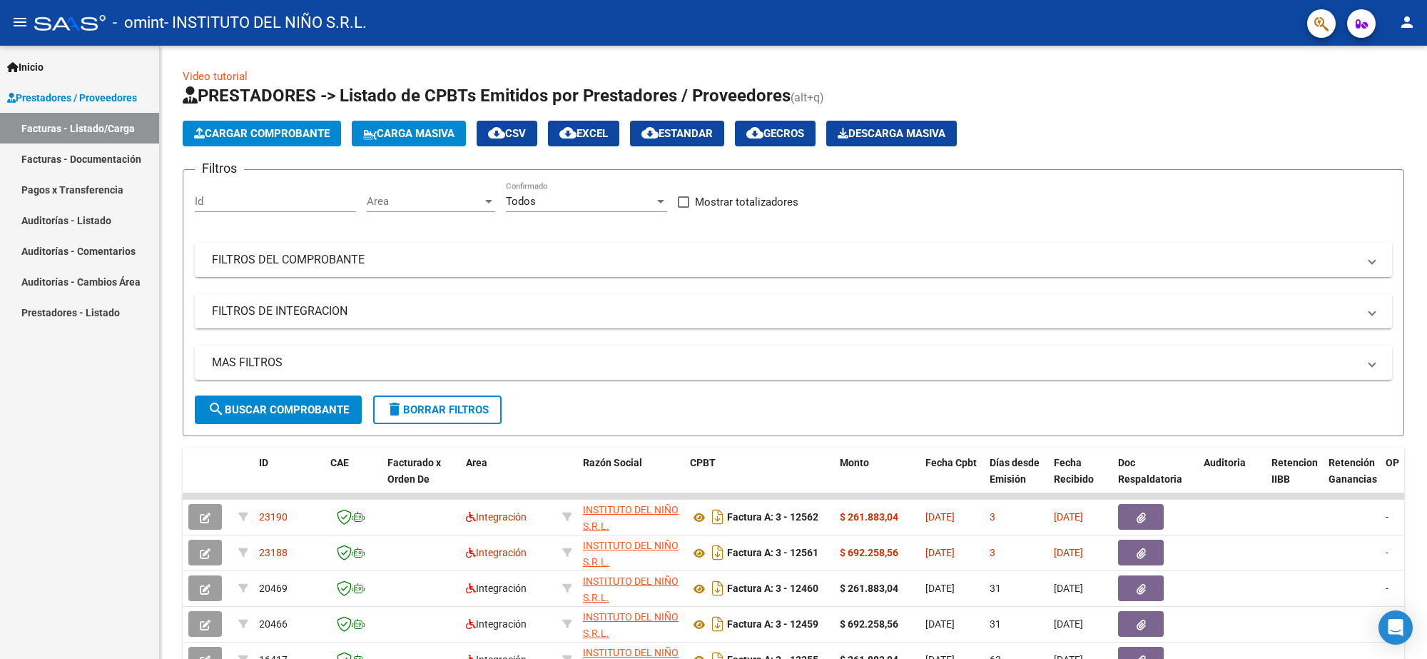  What do you see at coordinates (273, 517) in the screenshot?
I see `span: 23190` at bounding box center [273, 517].